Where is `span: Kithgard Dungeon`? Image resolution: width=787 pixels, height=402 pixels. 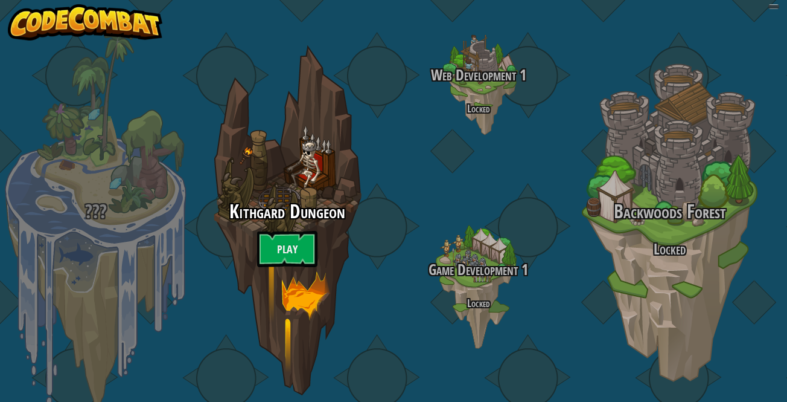
span: Kithgard Dungeon is located at coordinates (287, 211).